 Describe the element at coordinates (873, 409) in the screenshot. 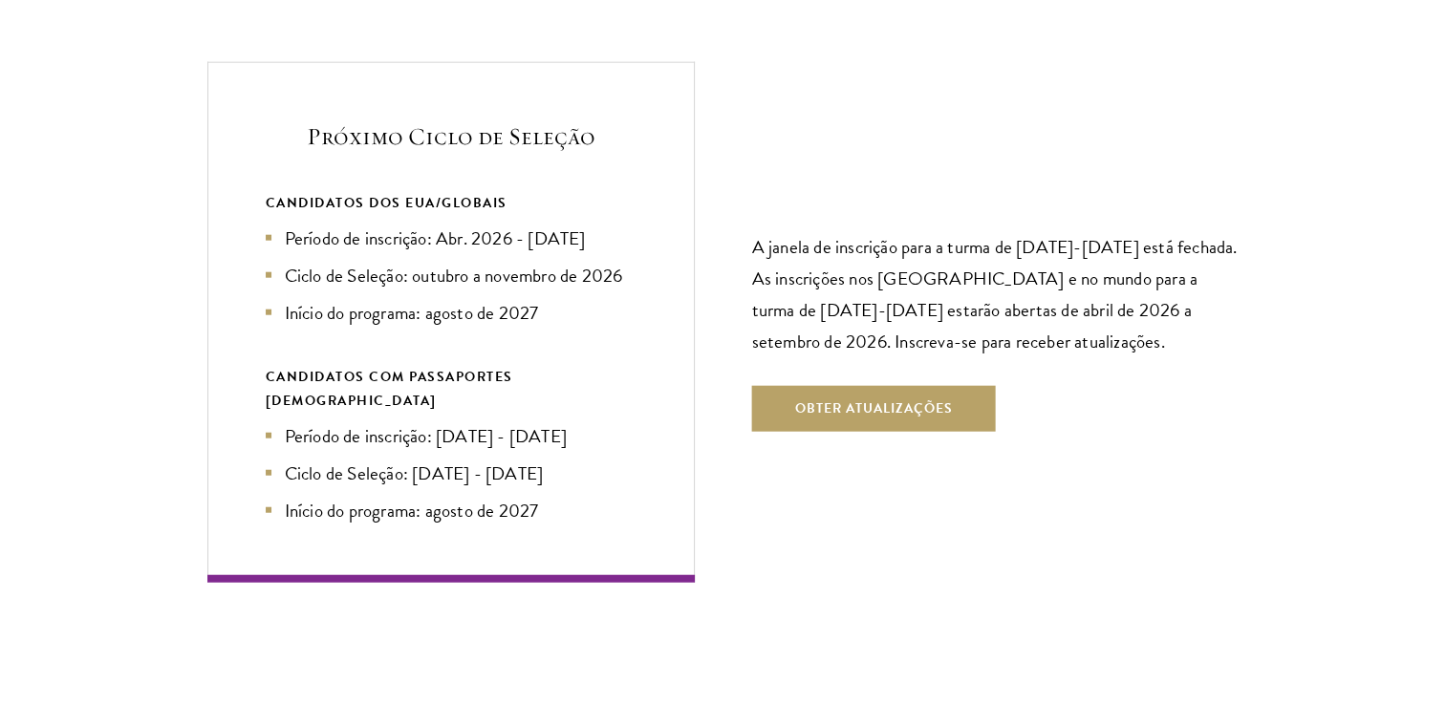

I see `button: Obter atualizações` at that location.